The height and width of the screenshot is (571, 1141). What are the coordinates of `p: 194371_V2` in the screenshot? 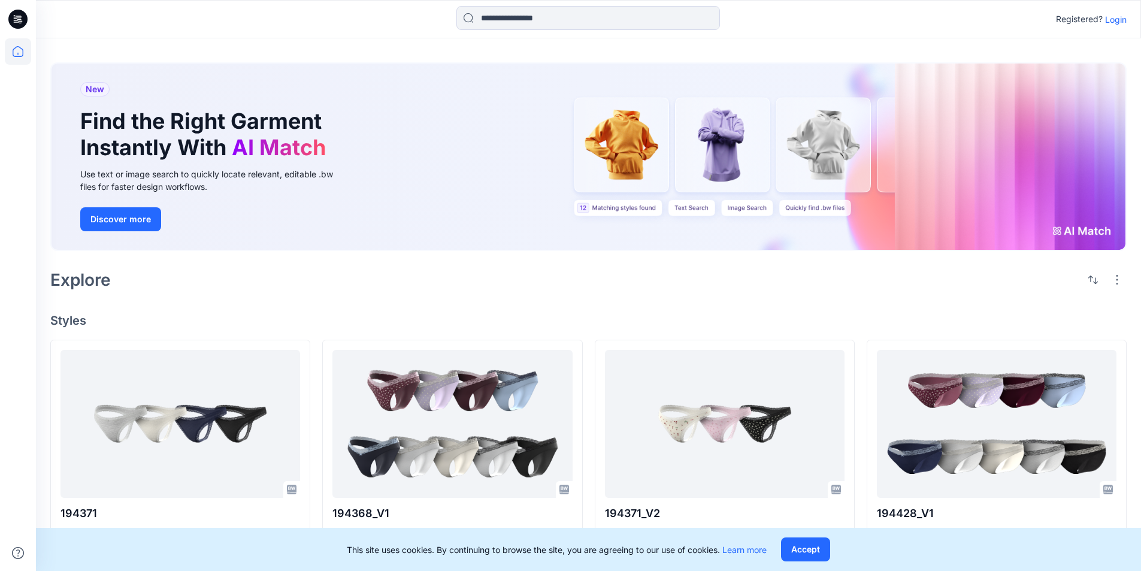 It's located at (725, 513).